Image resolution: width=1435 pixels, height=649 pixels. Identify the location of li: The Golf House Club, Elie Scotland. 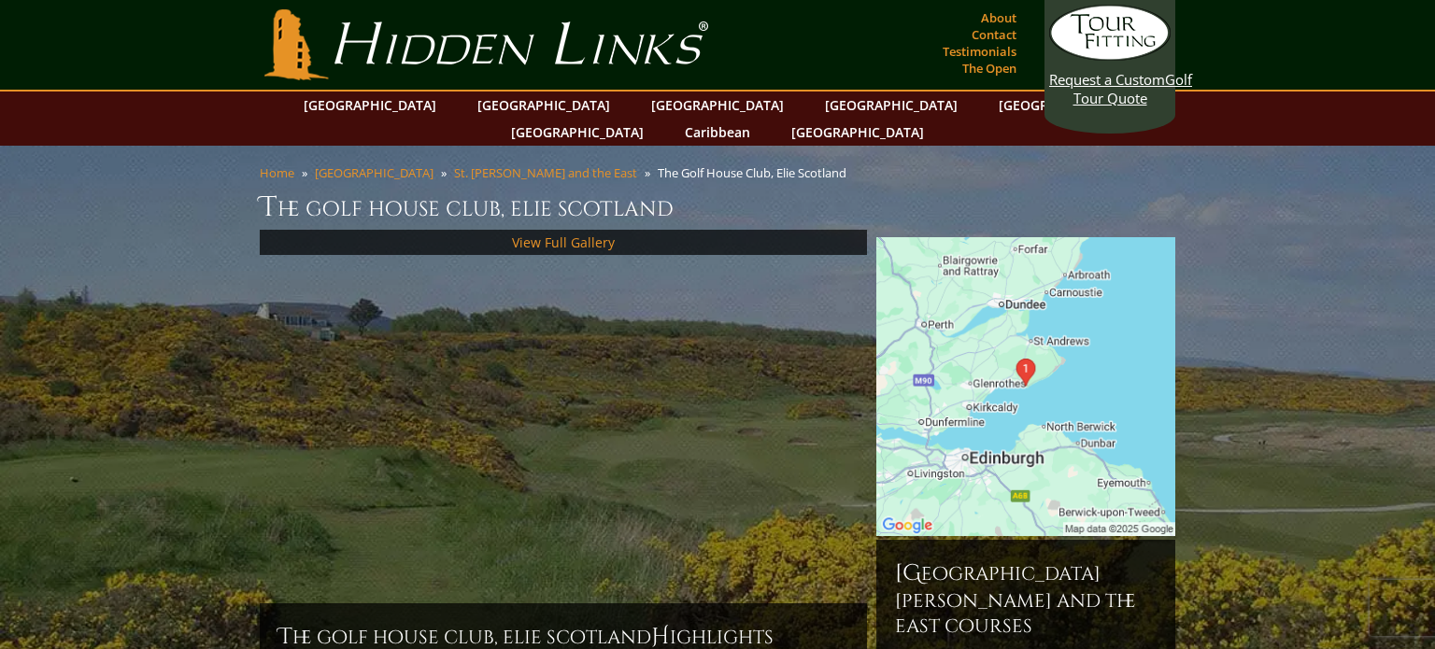
(756, 173).